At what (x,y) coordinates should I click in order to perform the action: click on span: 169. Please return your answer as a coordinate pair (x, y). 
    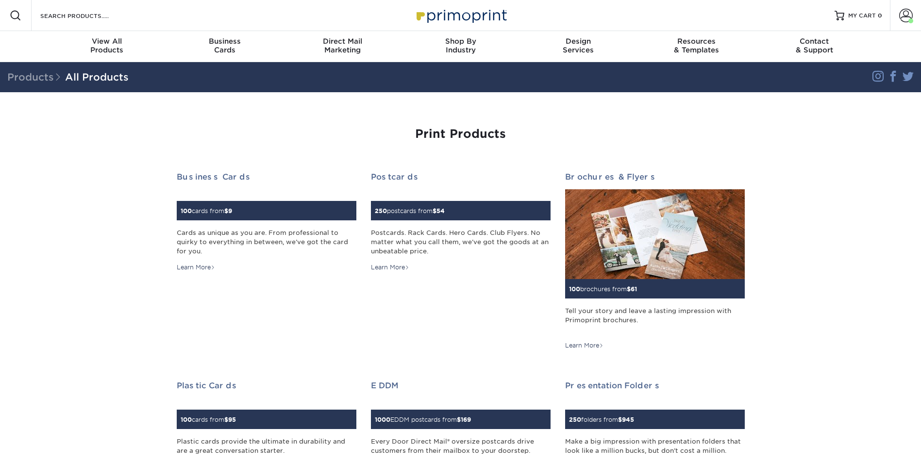
    Looking at the image, I should click on (465, 419).